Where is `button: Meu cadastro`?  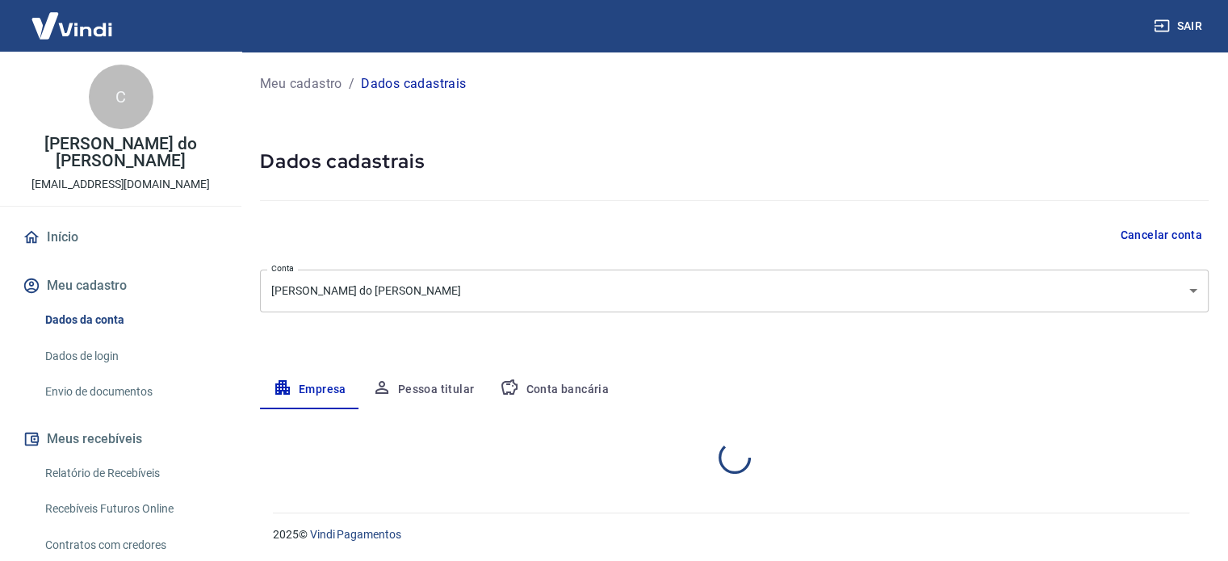 button: Meu cadastro is located at coordinates (120, 286).